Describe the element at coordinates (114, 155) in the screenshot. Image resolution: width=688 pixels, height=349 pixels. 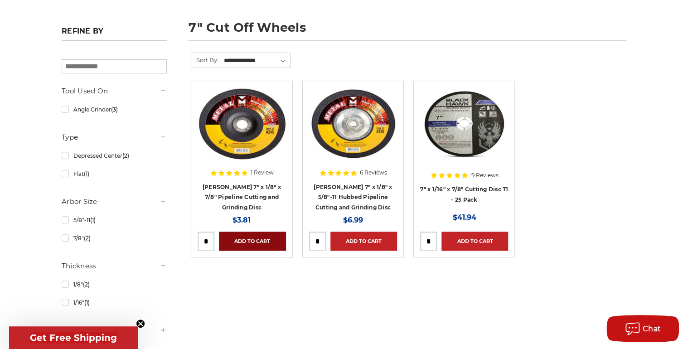
I see `a: Depressed Center` at that location.